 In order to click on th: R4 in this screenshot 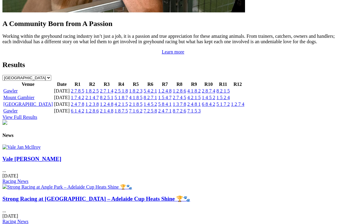, I will do `click(121, 85)`.